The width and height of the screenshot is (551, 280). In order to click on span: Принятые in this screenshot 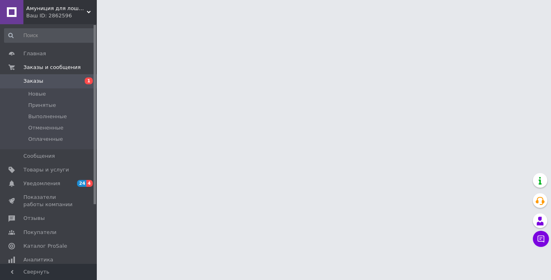, I will do `click(42, 105)`.